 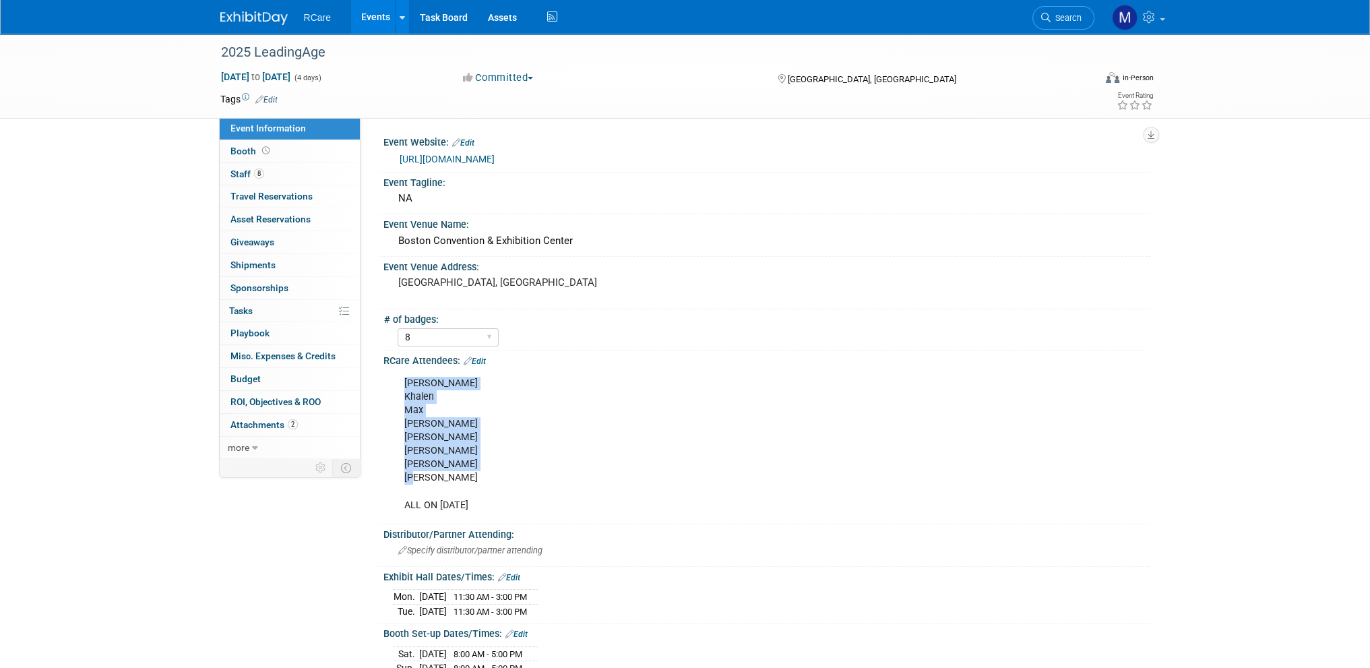 I want to click on span: RCare, so click(x=317, y=18).